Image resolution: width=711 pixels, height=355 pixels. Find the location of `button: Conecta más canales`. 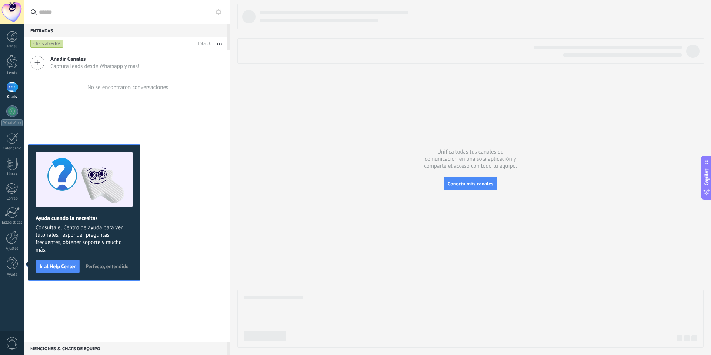

button: Conecta más canales is located at coordinates (471, 183).